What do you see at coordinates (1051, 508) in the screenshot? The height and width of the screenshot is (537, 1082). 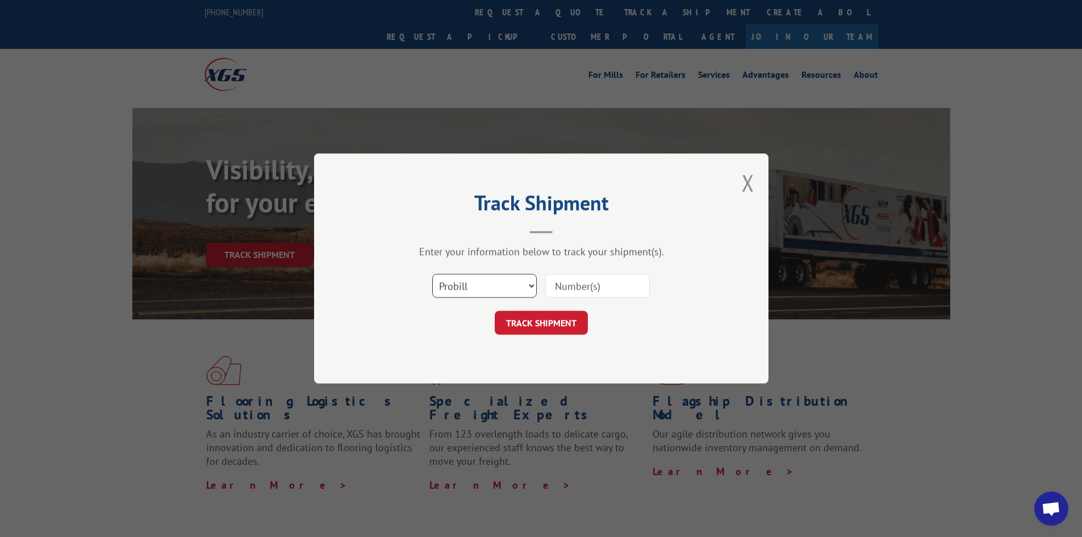 I see `a: Open chat` at bounding box center [1051, 508].